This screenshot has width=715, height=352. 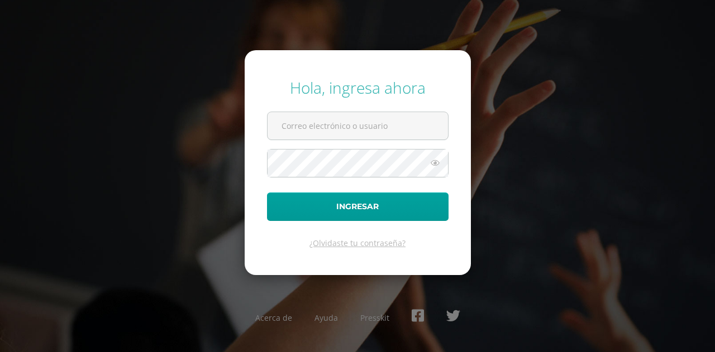 What do you see at coordinates (357, 243) in the screenshot?
I see `a: ¿Olvidaste tu contraseña?` at bounding box center [357, 243].